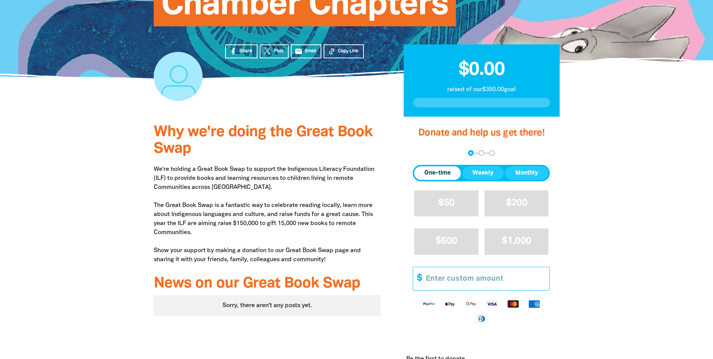 The height and width of the screenshot is (359, 713). I want to click on span: Email, so click(311, 51).